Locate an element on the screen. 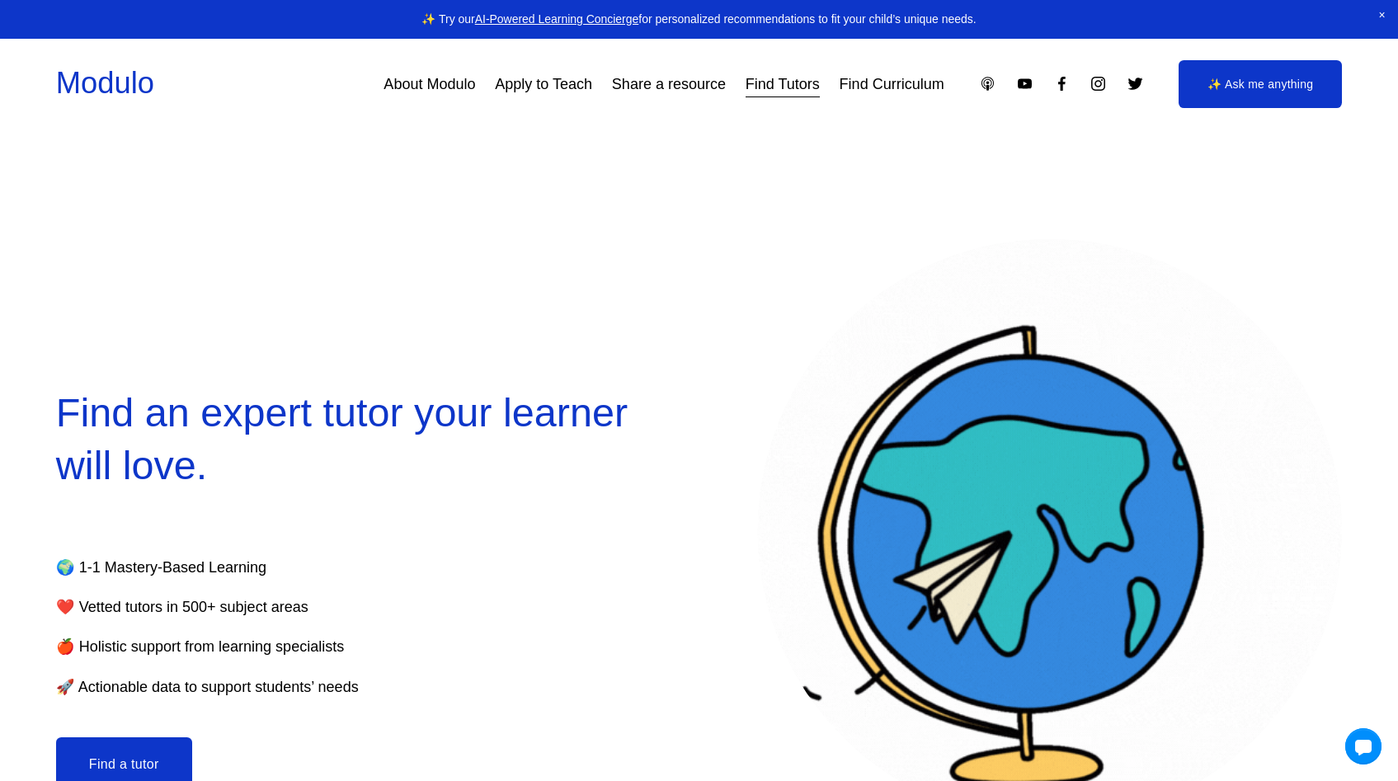  p: 🚀 Actionable data to support students’ needs is located at coordinates (321, 687).